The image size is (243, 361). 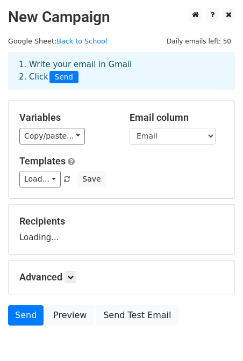 What do you see at coordinates (121, 17) in the screenshot?
I see `h2: New Campaign` at bounding box center [121, 17].